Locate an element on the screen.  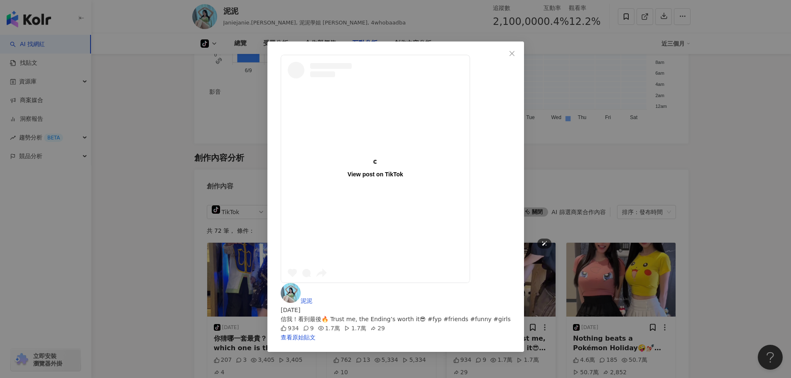
button: Close is located at coordinates (512, 54).